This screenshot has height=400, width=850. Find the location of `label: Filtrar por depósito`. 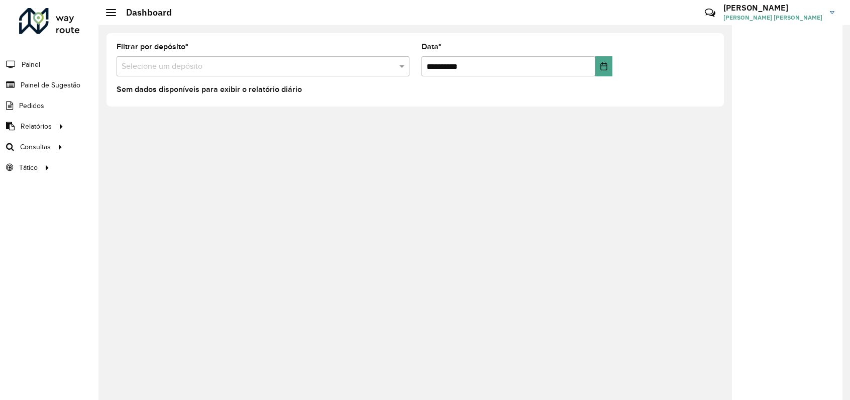

label: Filtrar por depósito is located at coordinates (152, 47).